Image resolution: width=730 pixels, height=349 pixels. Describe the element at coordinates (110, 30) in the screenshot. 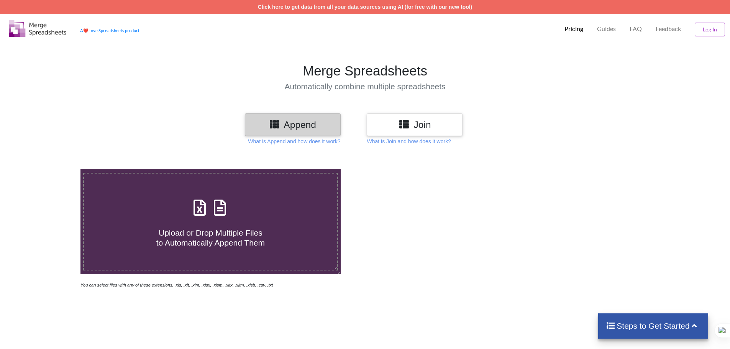

I see `a: AheartLove Spreadsheets product` at that location.